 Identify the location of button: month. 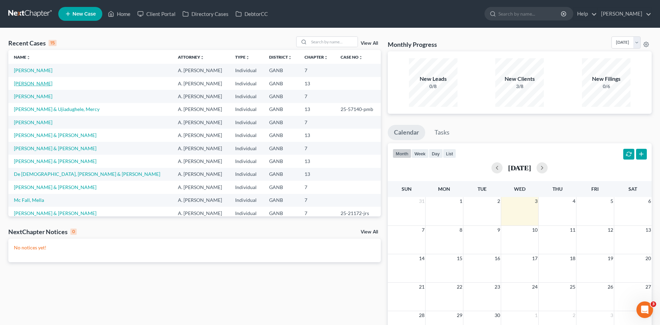
(402, 153).